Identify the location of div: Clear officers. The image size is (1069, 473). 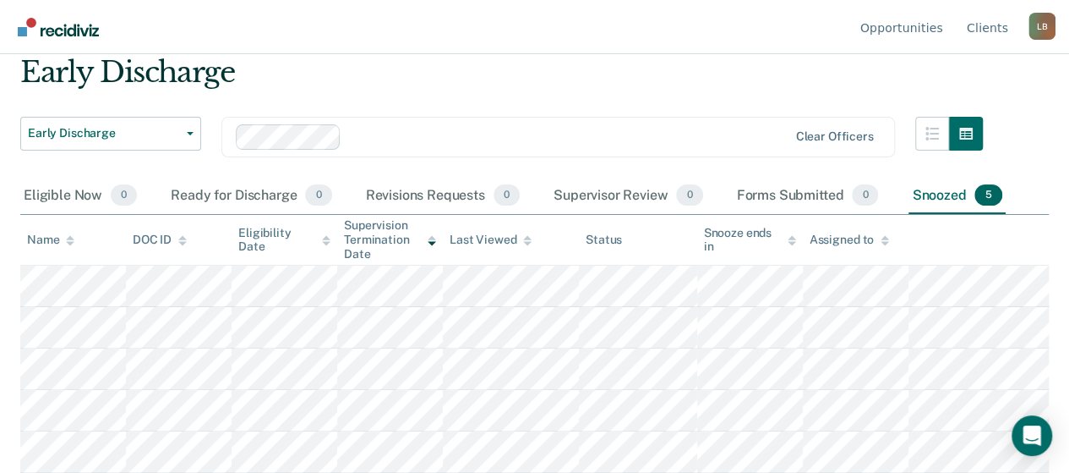
(834, 136).